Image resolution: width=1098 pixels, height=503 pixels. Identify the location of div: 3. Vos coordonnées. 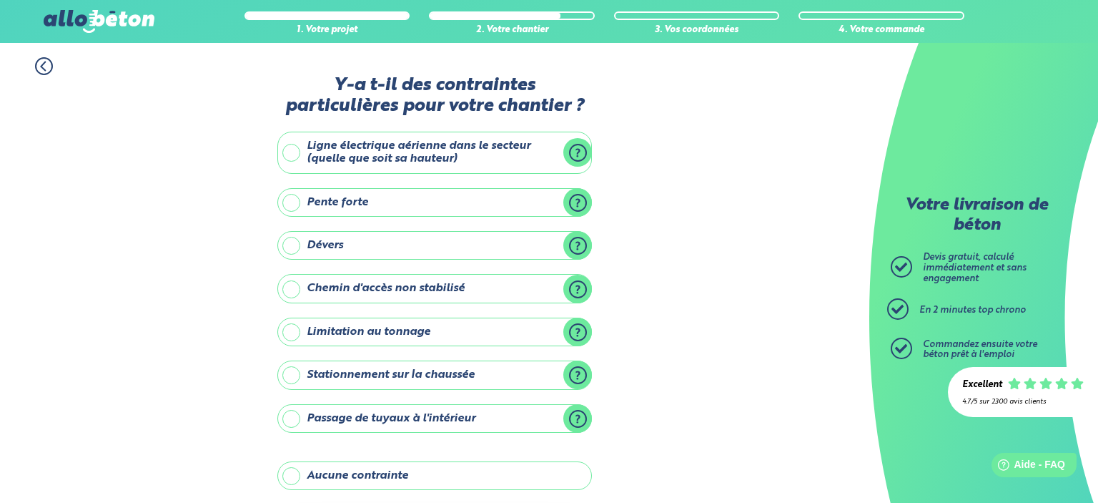
(697, 30).